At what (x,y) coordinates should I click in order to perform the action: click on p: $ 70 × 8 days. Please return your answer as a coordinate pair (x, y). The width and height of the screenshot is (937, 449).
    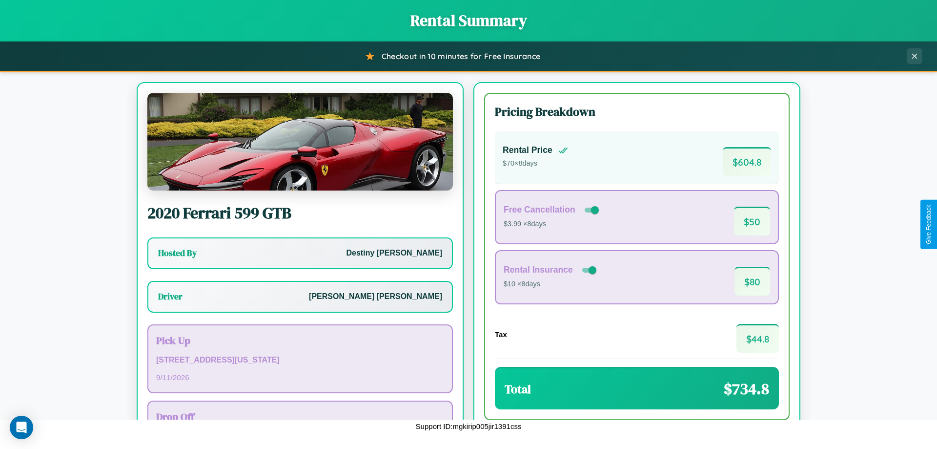
    Looking at the image, I should click on (535, 164).